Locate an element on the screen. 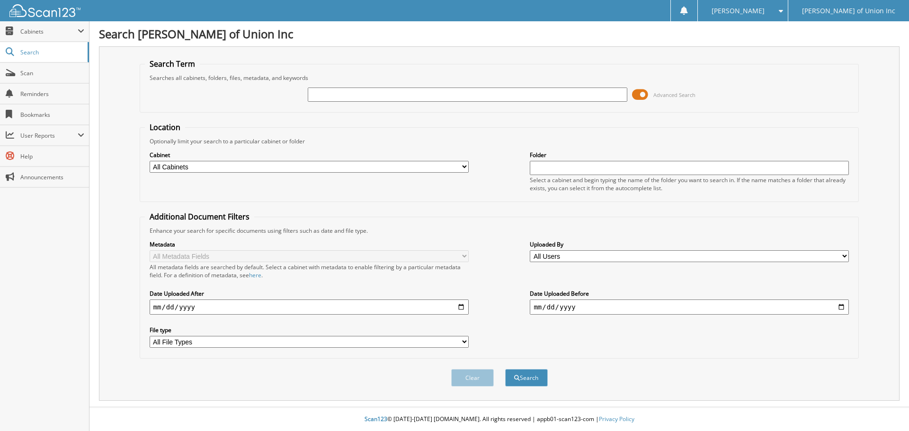 The width and height of the screenshot is (909, 431). span: Announcements is located at coordinates (52, 177).